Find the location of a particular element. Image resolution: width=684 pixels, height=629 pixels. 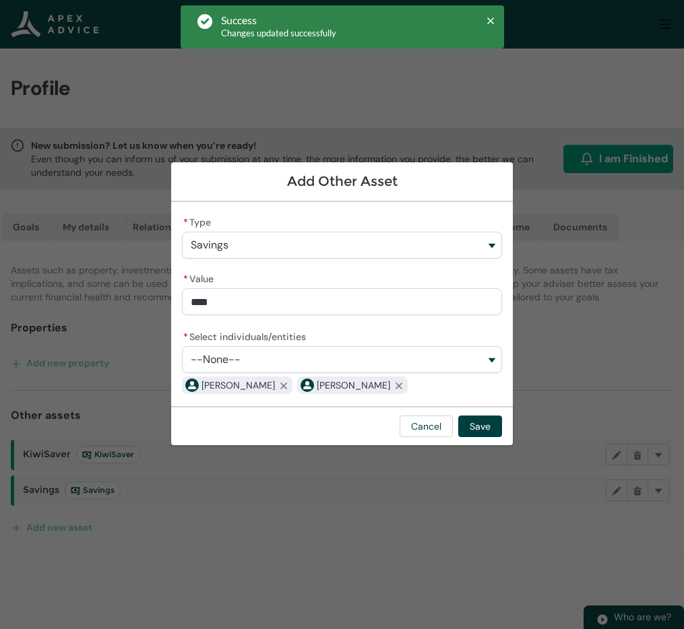

button: Select individuals/entities is located at coordinates (342, 360).